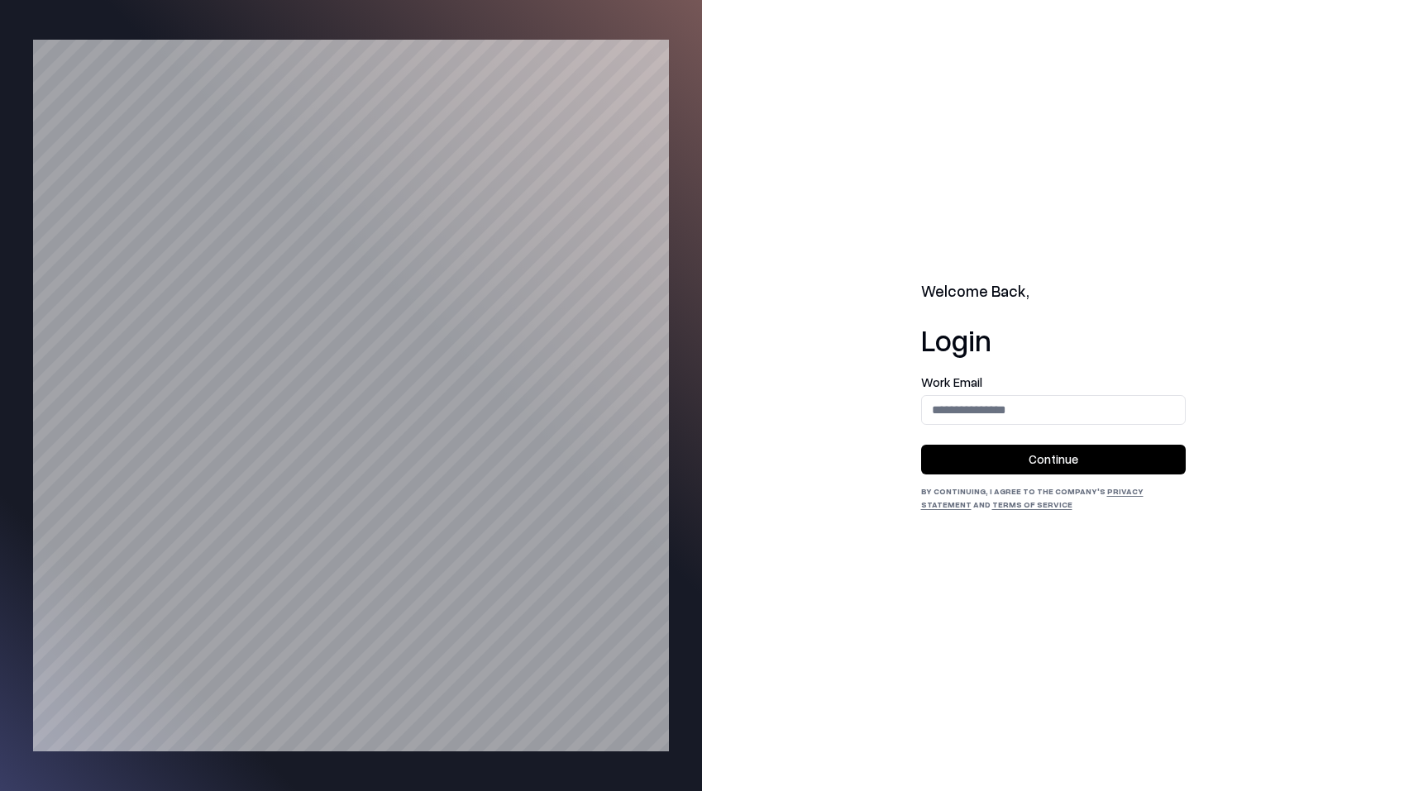  What do you see at coordinates (1053, 460) in the screenshot?
I see `button: Continue` at bounding box center [1053, 460].